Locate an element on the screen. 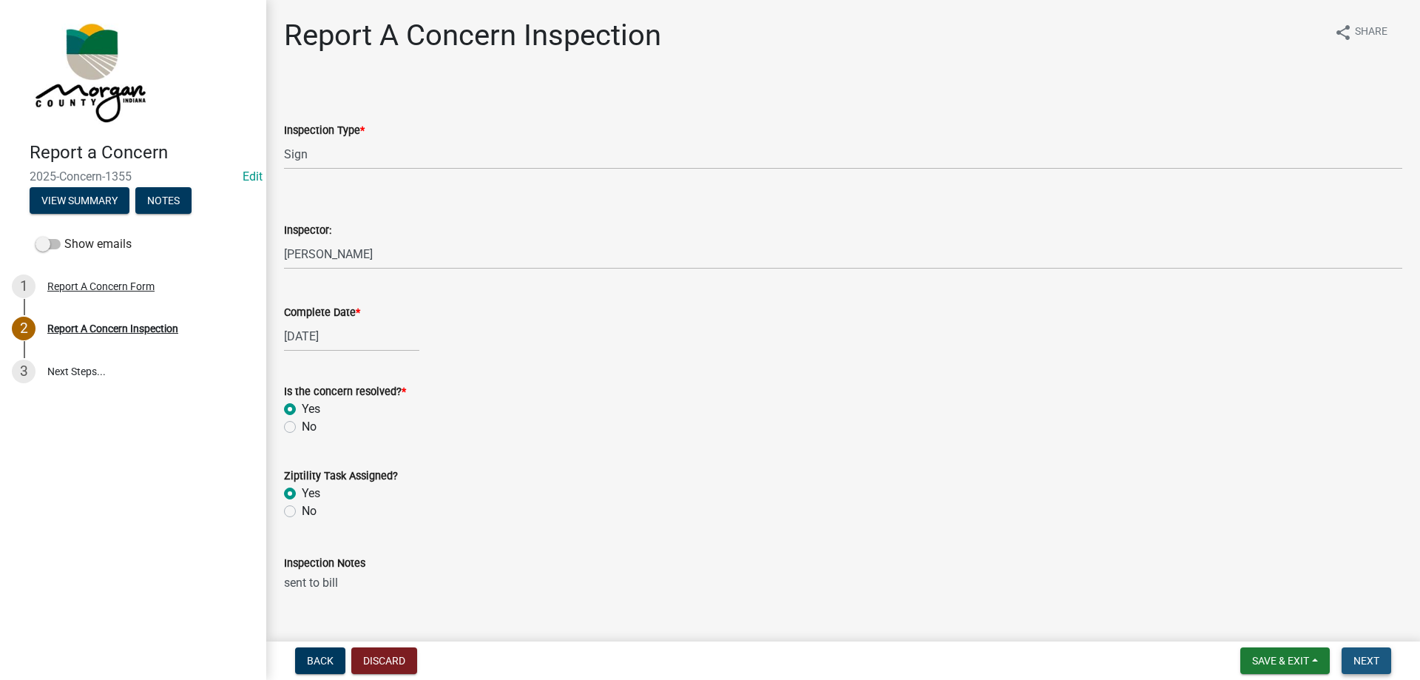 The height and width of the screenshot is (680, 1420). h1: Report A Concern Inspection is located at coordinates (473, 36).